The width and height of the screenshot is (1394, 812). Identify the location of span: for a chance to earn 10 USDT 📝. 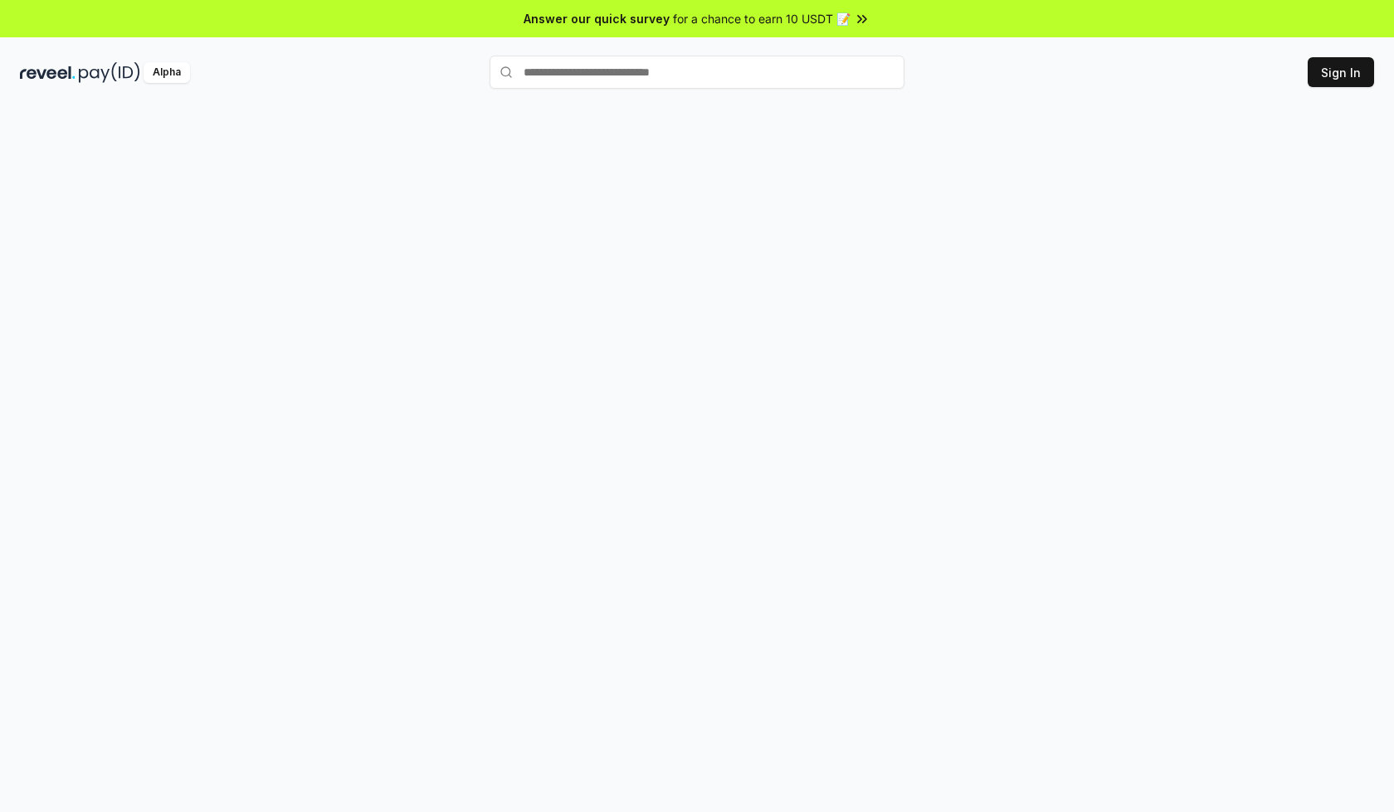
(762, 18).